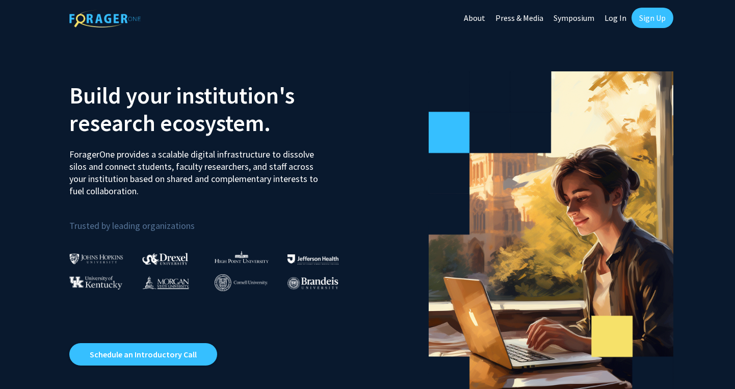 This screenshot has height=389, width=735. What do you see at coordinates (313, 283) in the screenshot?
I see `img: Brandeis University` at bounding box center [313, 283].